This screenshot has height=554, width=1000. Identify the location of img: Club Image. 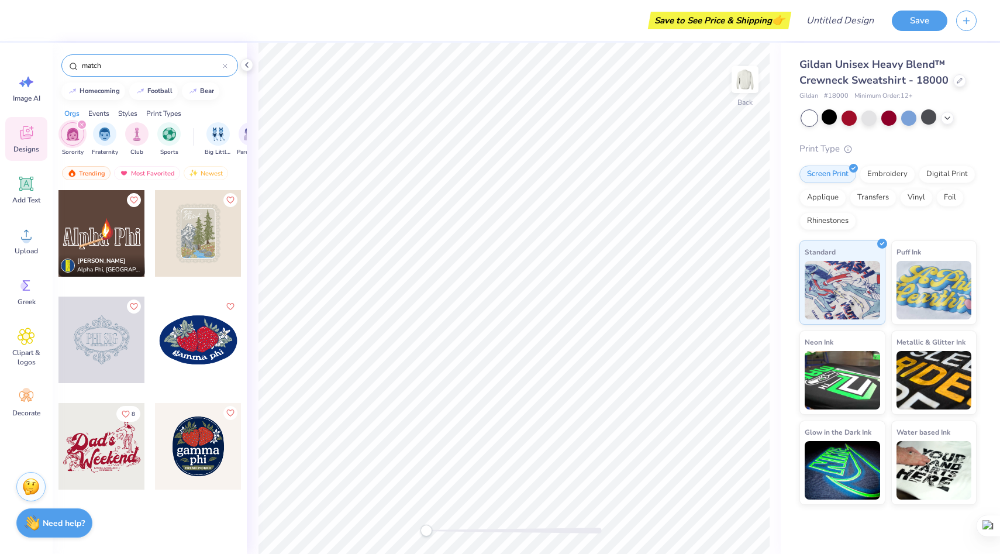
(137, 134).